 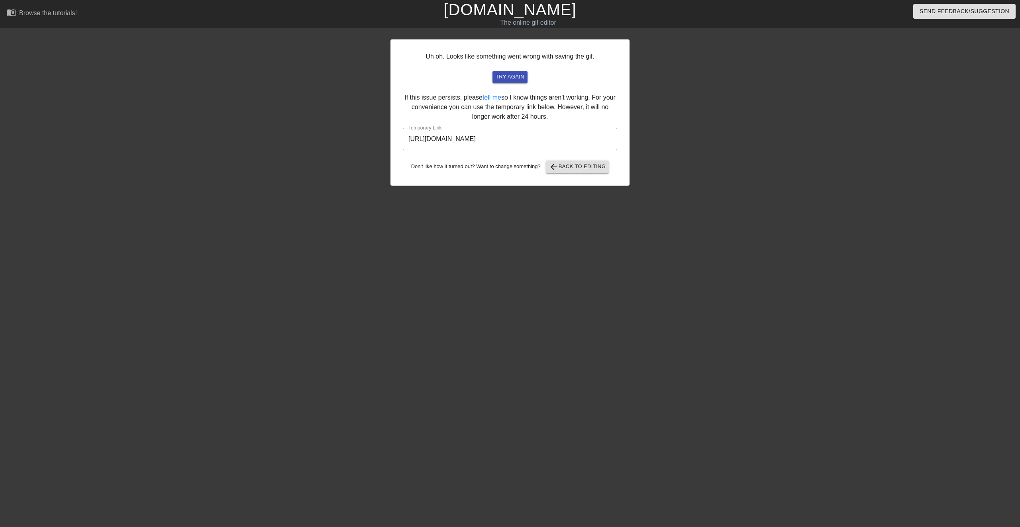 What do you see at coordinates (965, 11) in the screenshot?
I see `span: Send Feedback/Suggestion` at bounding box center [965, 11].